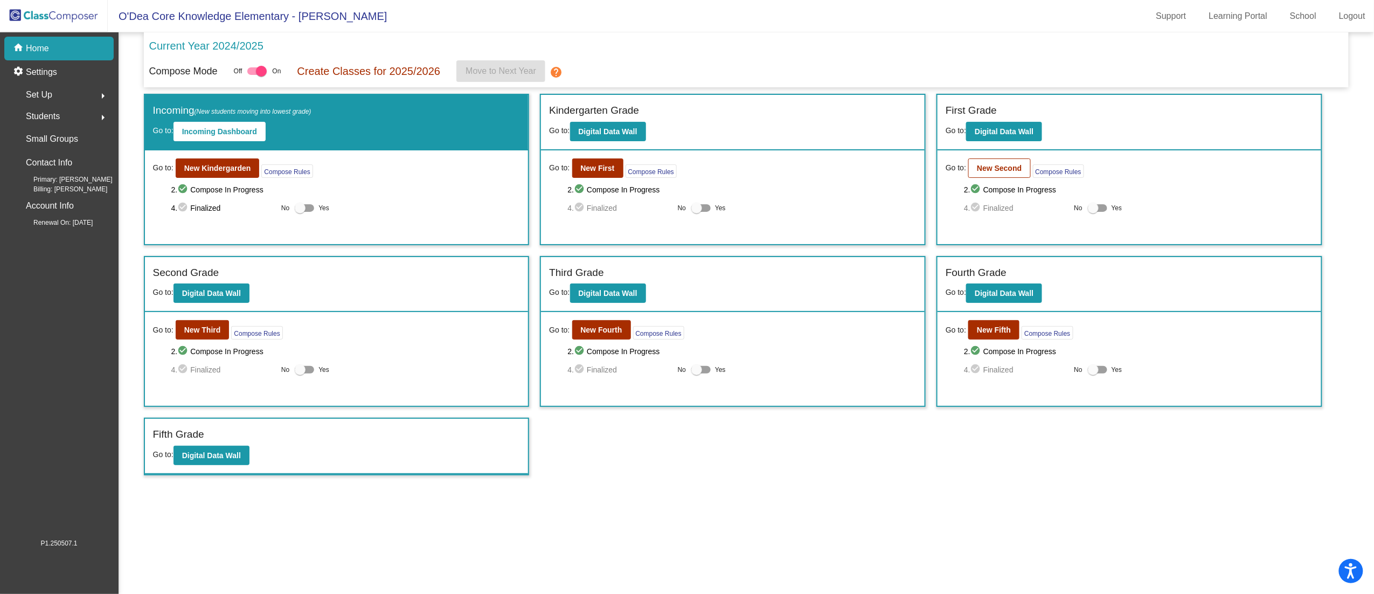  What do you see at coordinates (1239, 16) in the screenshot?
I see `a: Learning Portal` at bounding box center [1239, 16].